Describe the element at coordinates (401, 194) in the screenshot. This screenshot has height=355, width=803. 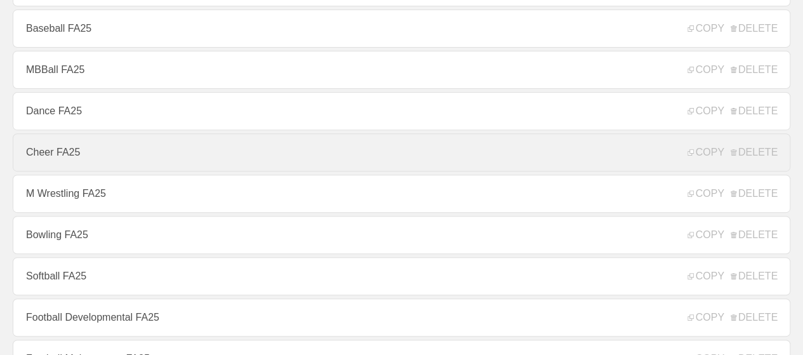
I see `a: M Wrestling FA25` at that location.